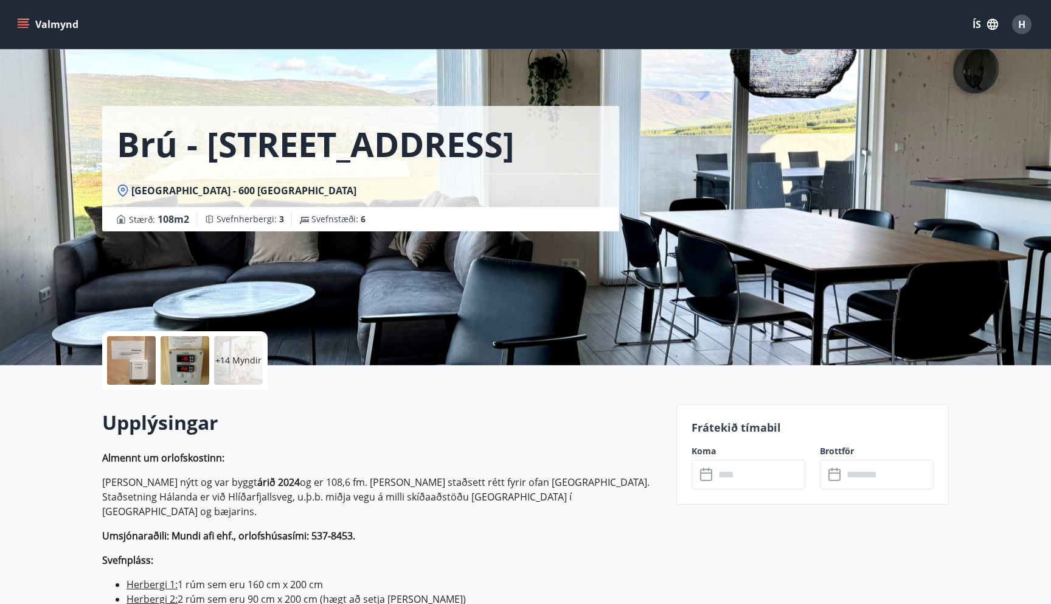  I want to click on button: menu, so click(49, 24).